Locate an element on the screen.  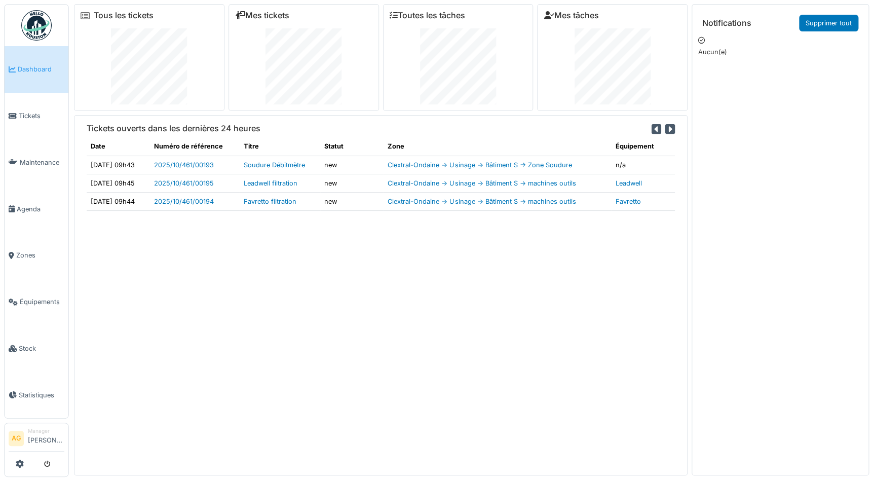
a: Mes tâches is located at coordinates (571, 15).